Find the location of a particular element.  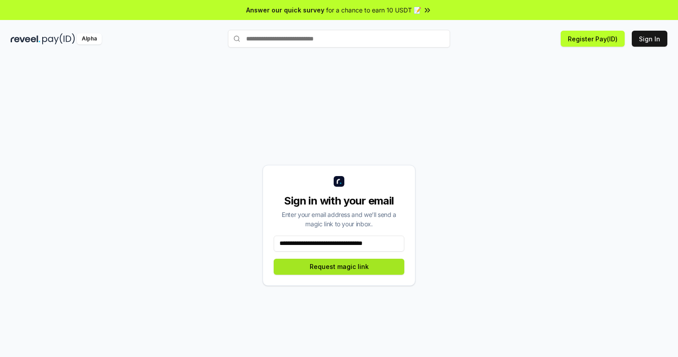

button: Sign In is located at coordinates (650, 39).